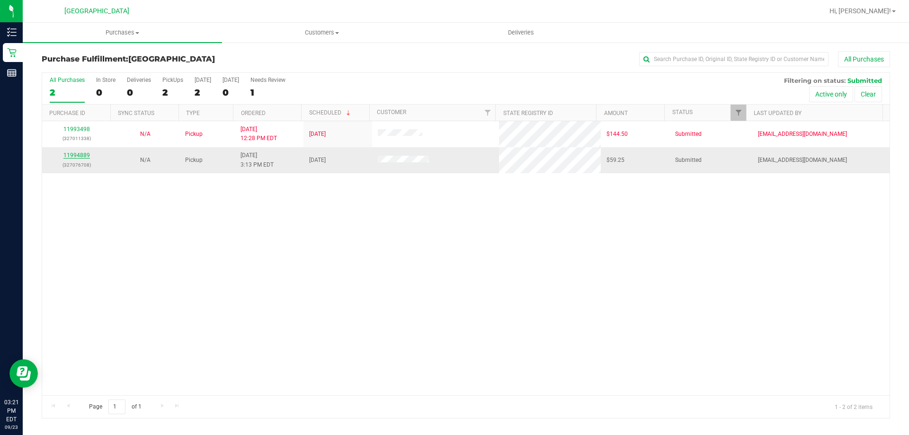 This screenshot has height=435, width=909. What do you see at coordinates (617, 134) in the screenshot?
I see `span: $144.50` at bounding box center [617, 134].